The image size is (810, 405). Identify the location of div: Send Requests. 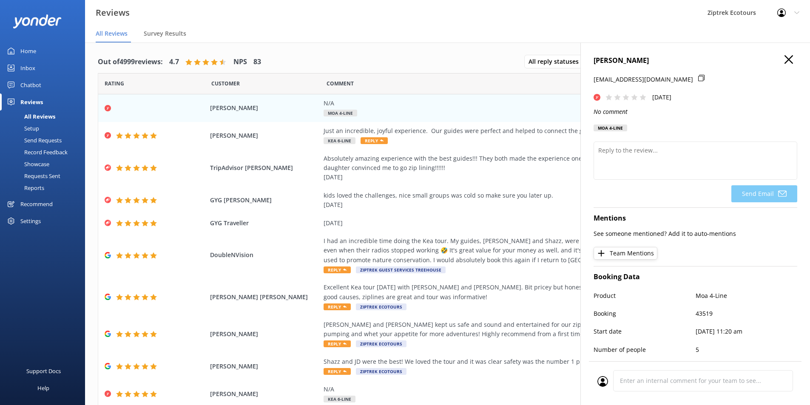
(33, 140).